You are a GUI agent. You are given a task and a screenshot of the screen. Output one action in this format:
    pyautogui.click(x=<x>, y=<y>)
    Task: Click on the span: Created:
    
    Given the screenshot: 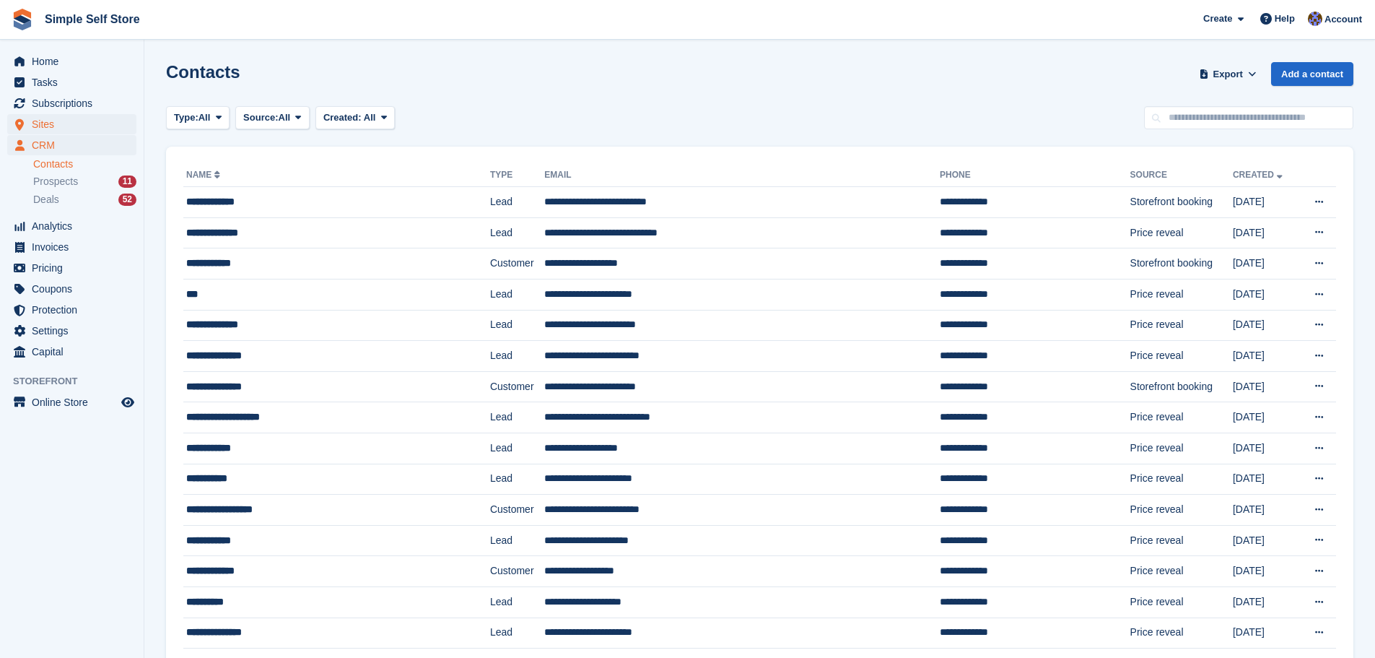 What is the action you would take?
    pyautogui.click(x=342, y=117)
    